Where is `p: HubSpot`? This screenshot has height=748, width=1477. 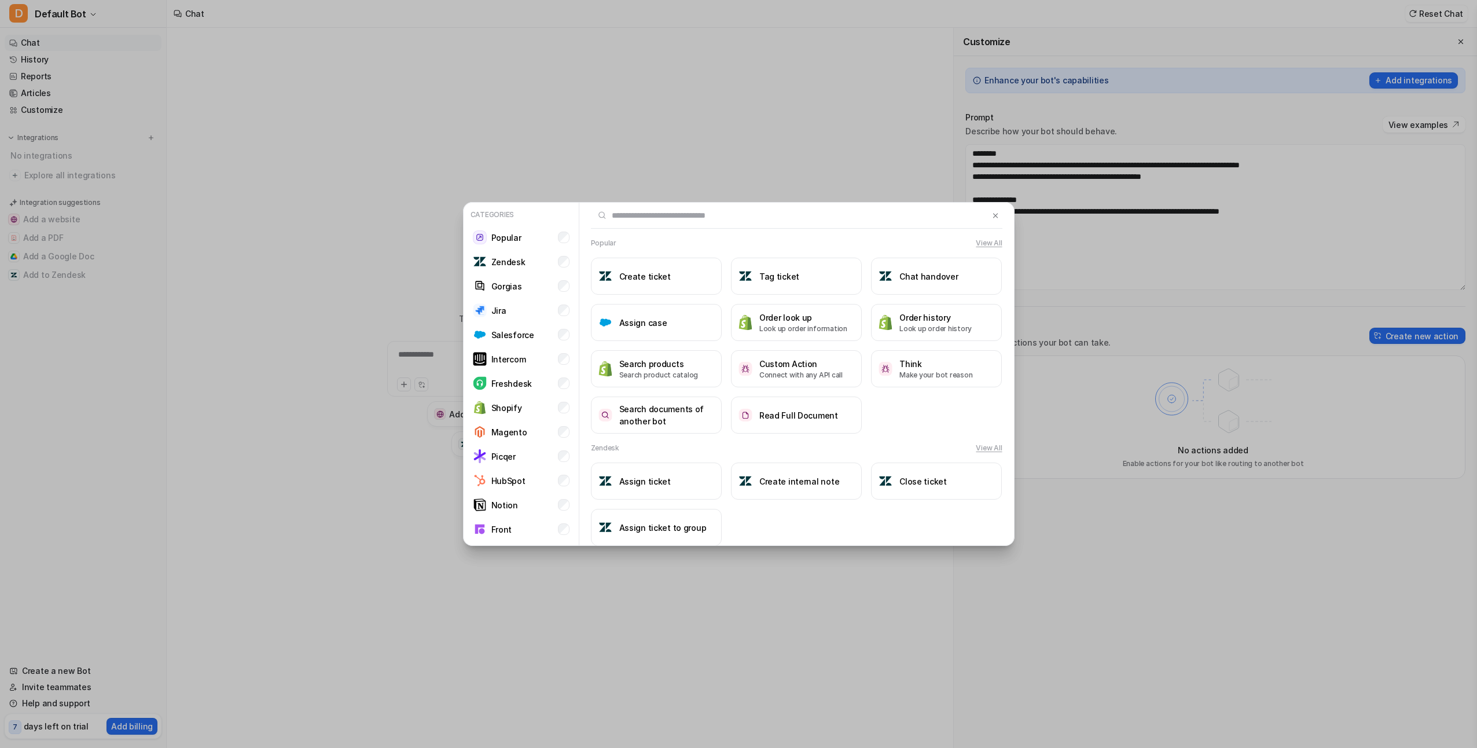
p: HubSpot is located at coordinates (508, 480).